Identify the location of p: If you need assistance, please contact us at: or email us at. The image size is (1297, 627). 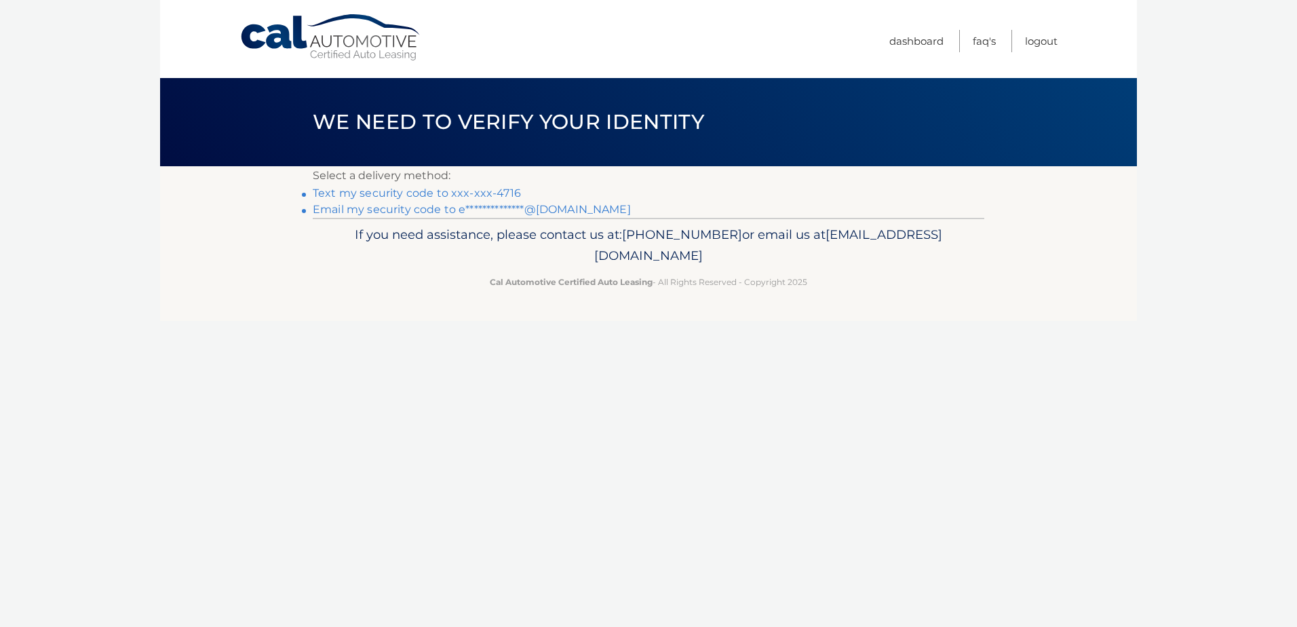
(649, 246).